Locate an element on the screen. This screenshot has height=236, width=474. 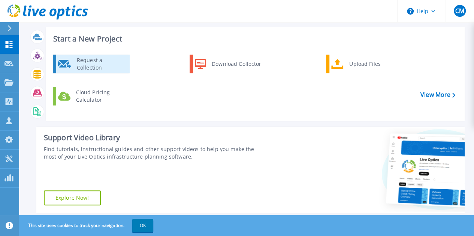
div: Upload Files is located at coordinates (373, 64).